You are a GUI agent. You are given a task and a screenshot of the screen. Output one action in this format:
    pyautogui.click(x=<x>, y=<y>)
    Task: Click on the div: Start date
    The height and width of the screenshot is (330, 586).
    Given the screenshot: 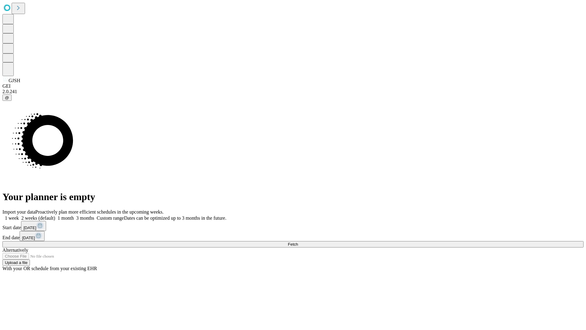 What is the action you would take?
    pyautogui.click(x=293, y=226)
    